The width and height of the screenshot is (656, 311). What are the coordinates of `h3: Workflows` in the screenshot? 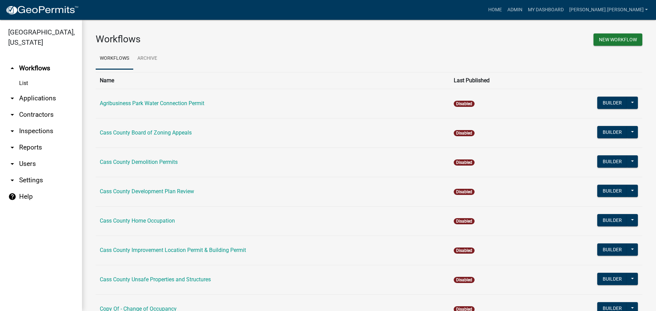 It's located at (230, 39).